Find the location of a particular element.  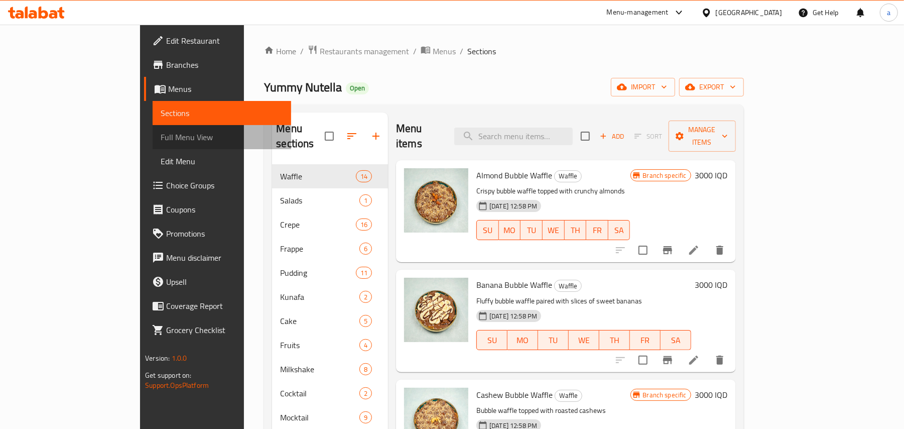

span: FR is located at coordinates (597, 230).